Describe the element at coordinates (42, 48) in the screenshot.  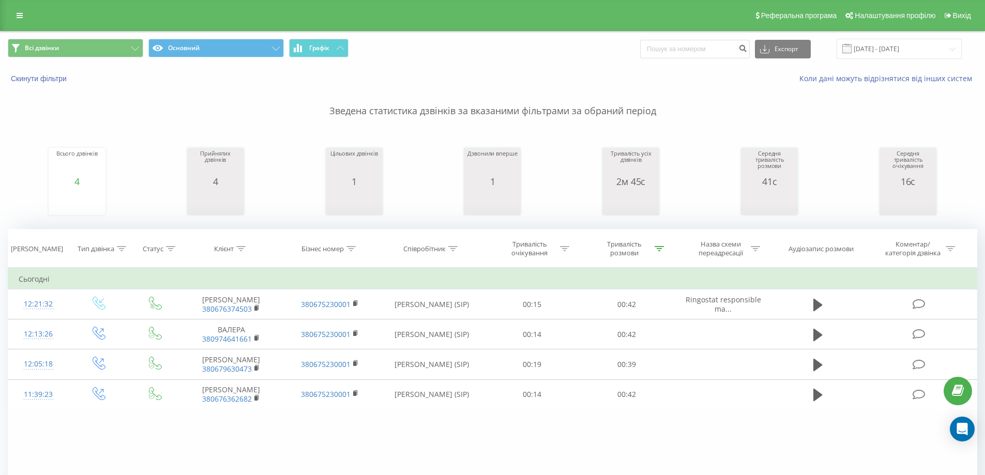
I see `span: Всі дзвінки` at that location.